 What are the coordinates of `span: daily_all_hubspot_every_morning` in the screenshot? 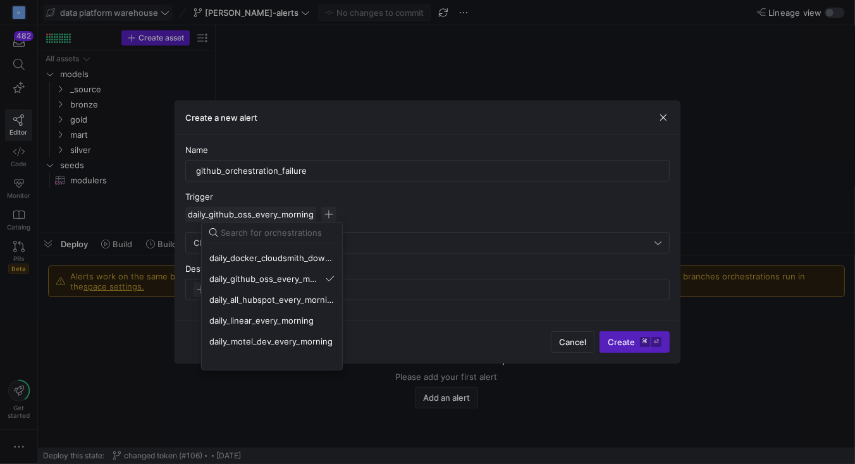 It's located at (272, 300).